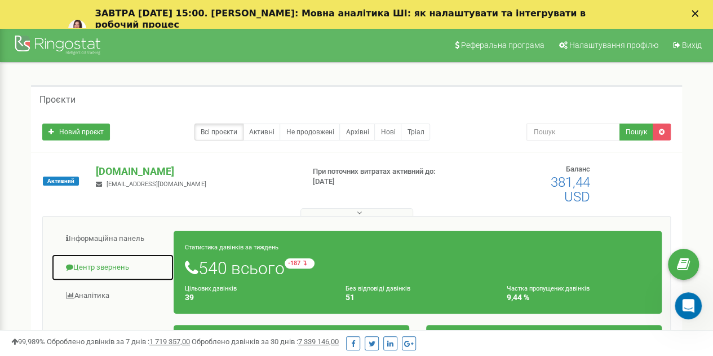 This screenshot has width=713, height=356. I want to click on span: 381,44 USD, so click(571, 190).